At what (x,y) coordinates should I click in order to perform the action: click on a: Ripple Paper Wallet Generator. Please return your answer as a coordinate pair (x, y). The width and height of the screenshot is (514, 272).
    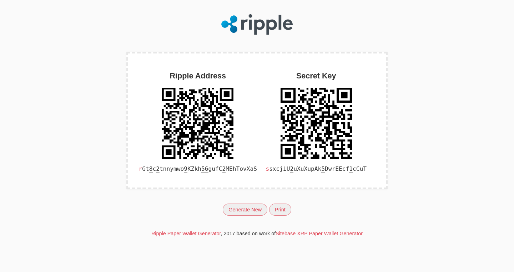
    Looking at the image, I should click on (186, 234).